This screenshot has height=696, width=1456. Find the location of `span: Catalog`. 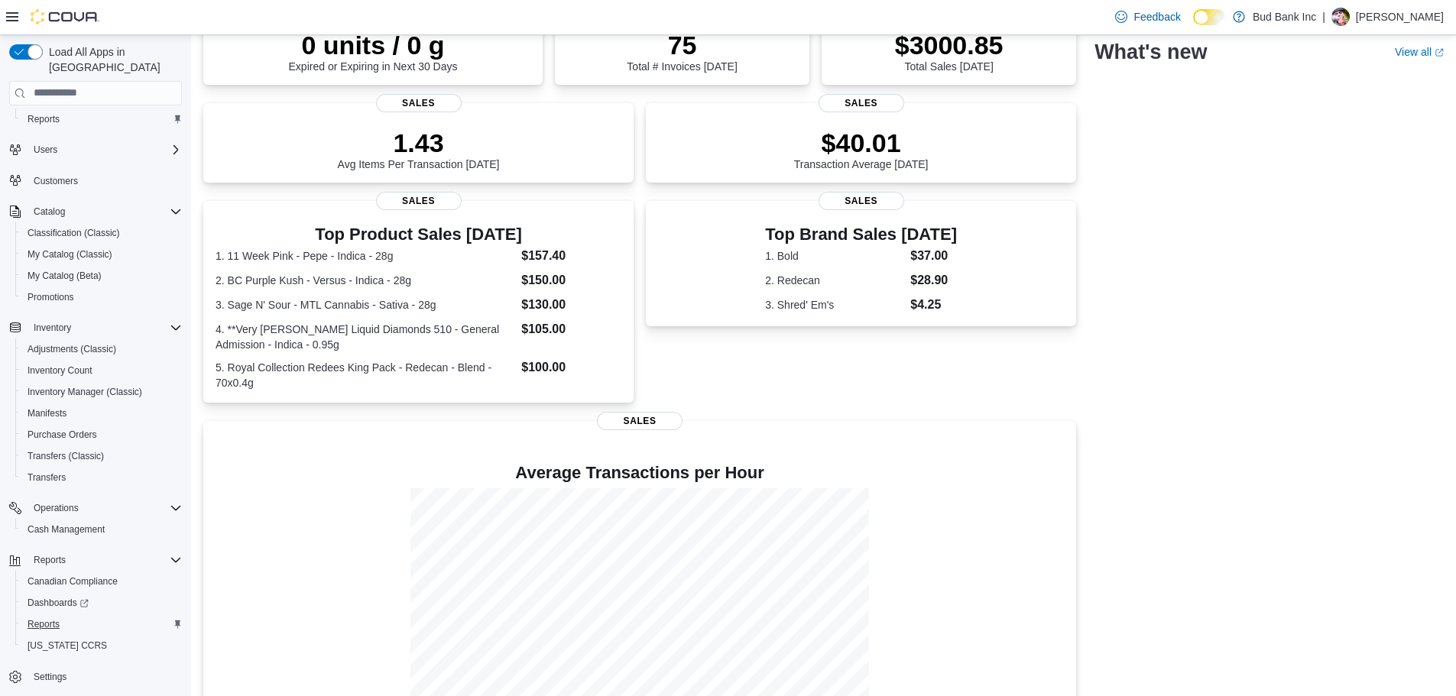

span: Catalog is located at coordinates (105, 212).